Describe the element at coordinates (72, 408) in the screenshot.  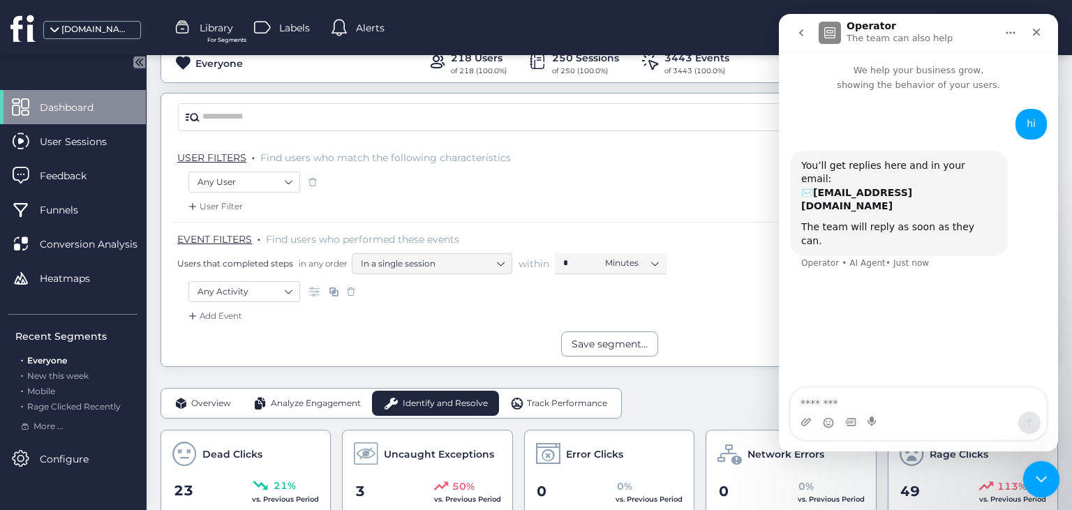
I see `button: Gif picker` at that location.